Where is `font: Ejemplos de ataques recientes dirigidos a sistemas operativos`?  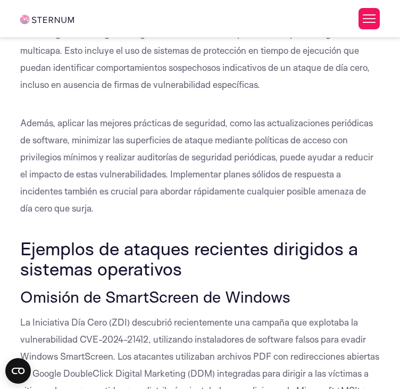
font: Ejemplos de ataques recientes dirigidos a sistemas operativos is located at coordinates (189, 258).